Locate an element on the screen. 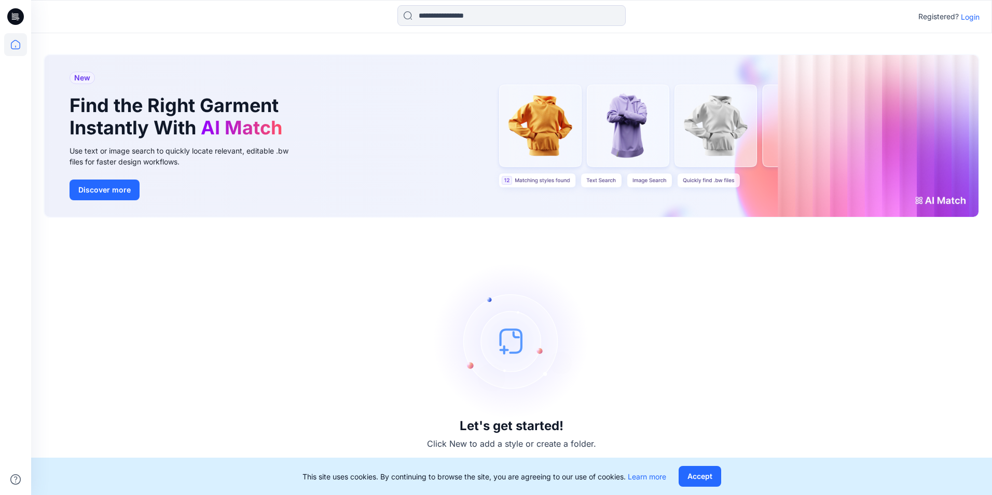  button: Discover more is located at coordinates (104, 190).